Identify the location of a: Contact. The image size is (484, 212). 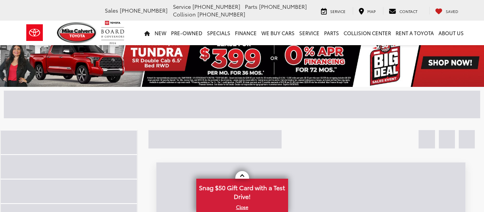
(403, 11).